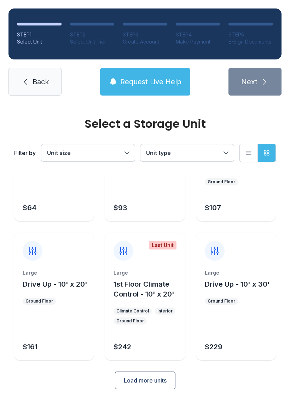 The width and height of the screenshot is (290, 402). What do you see at coordinates (145, 380) in the screenshot?
I see `span: Load more units` at bounding box center [145, 380].